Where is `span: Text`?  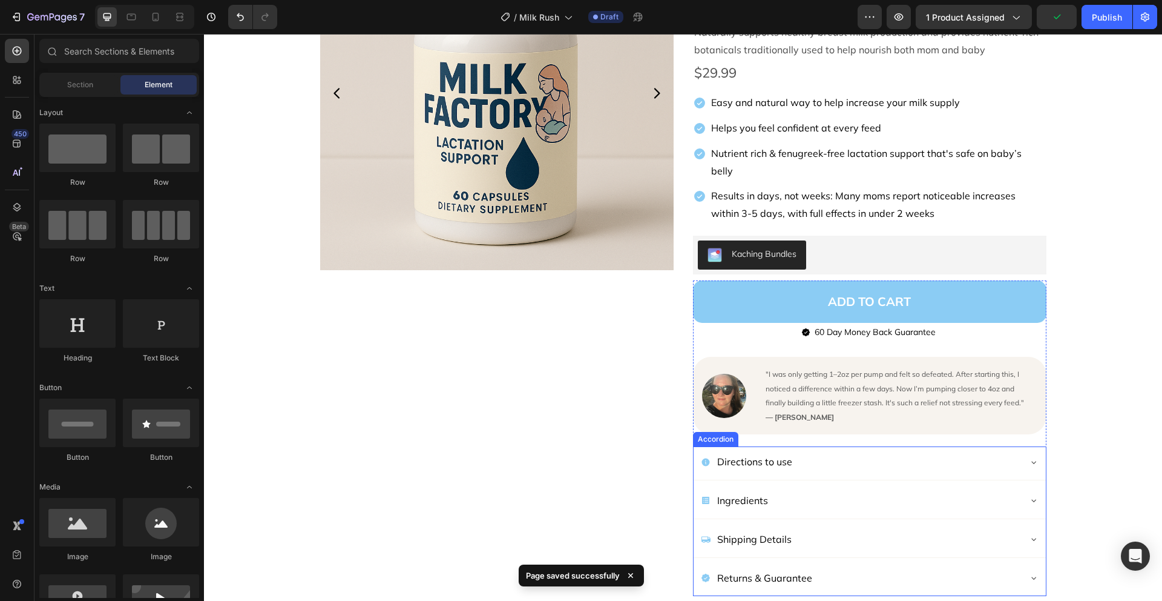 span: Text is located at coordinates (47, 288).